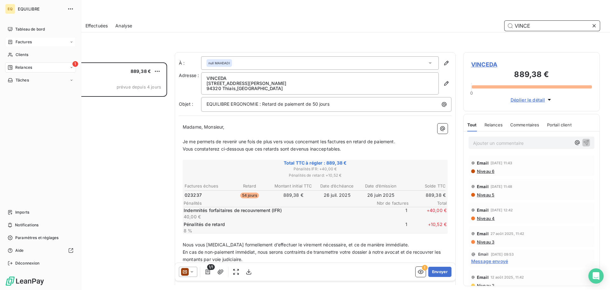  I want to click on span: Paramètres et réglages, so click(37, 237).